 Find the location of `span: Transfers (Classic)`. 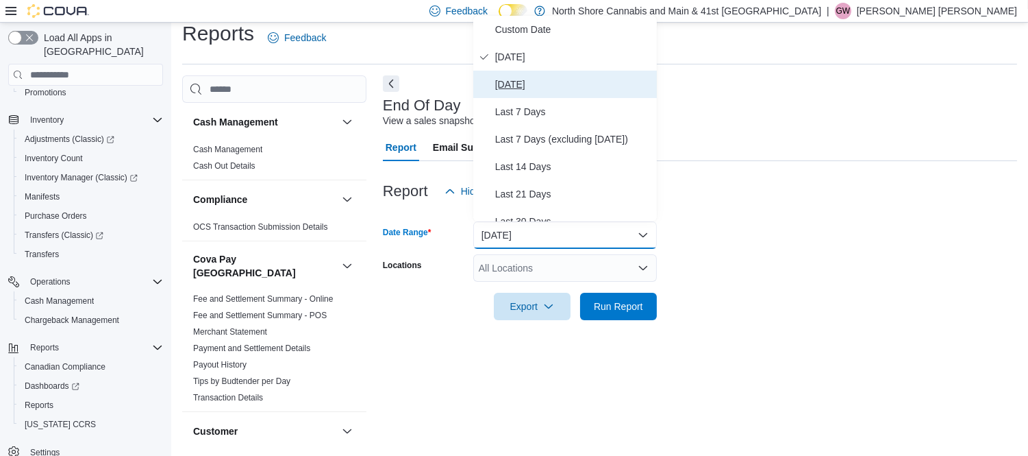

span: Transfers (Classic) is located at coordinates (91, 235).